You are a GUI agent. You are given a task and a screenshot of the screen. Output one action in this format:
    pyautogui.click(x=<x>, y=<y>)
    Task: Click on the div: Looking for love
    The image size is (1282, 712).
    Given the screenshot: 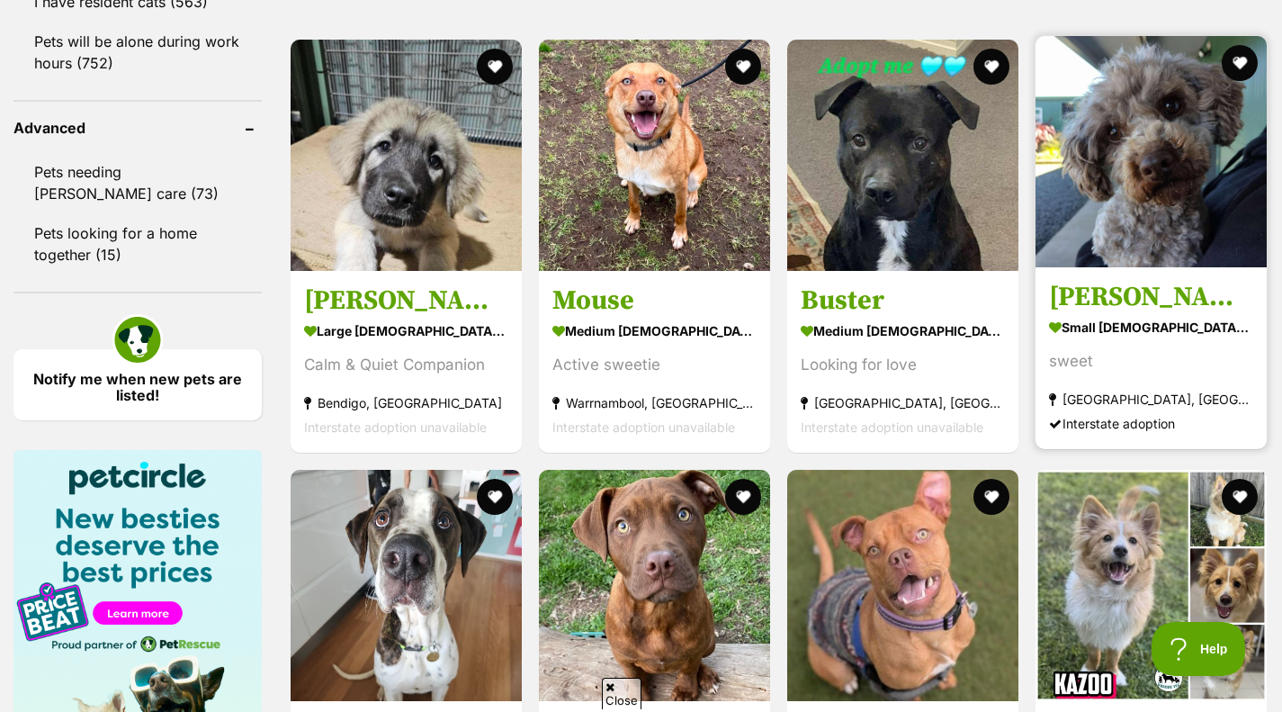 What is the action you would take?
    pyautogui.click(x=903, y=364)
    